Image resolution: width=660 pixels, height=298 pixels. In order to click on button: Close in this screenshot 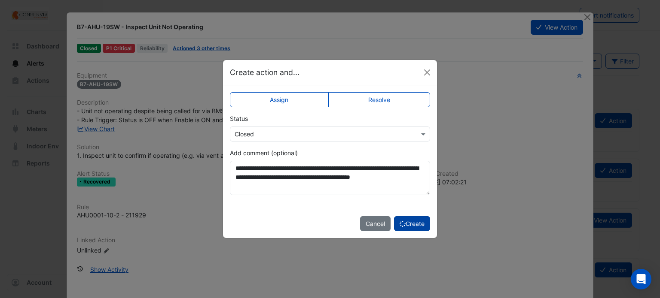, I will do `click(427, 73)`.